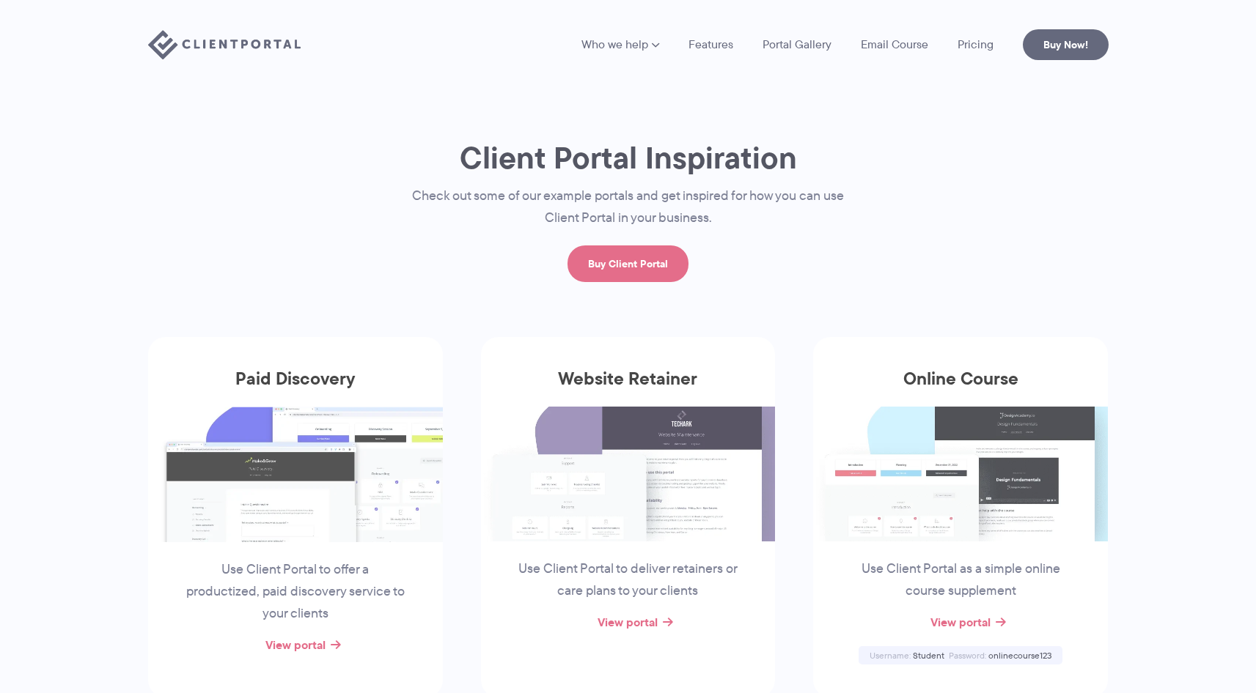 The width and height of the screenshot is (1256, 693). Describe the element at coordinates (627, 581) in the screenshot. I see `p: Use Client Portal to deliver retainers or care plans to your clients` at that location.